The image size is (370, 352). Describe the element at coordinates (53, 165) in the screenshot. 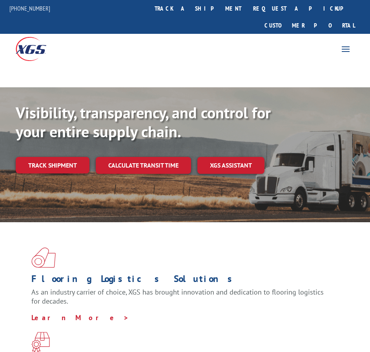

I see `a: Track shipment` at that location.